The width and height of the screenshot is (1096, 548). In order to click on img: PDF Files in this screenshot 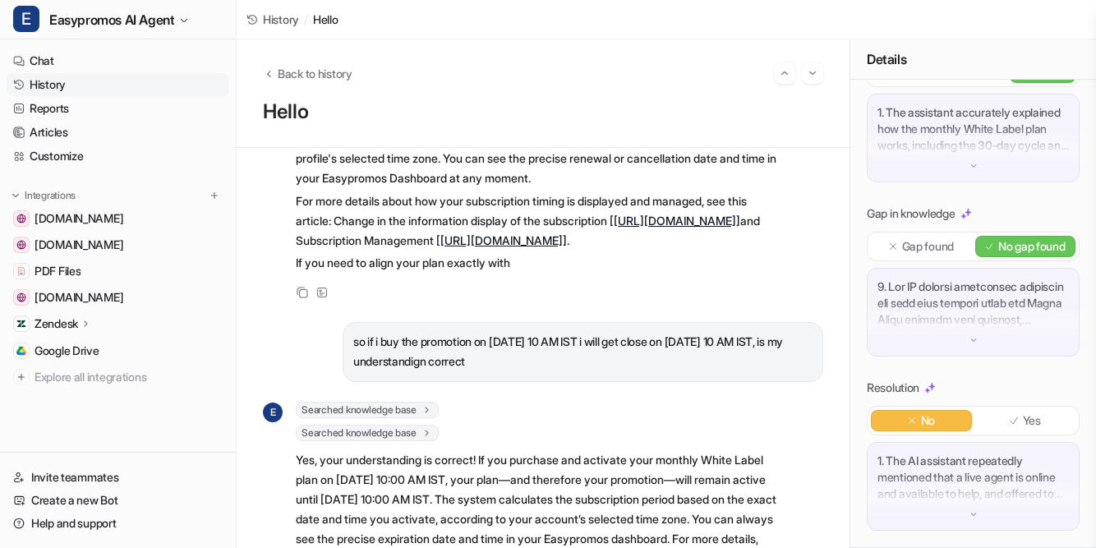, I will do `click(21, 271)`.